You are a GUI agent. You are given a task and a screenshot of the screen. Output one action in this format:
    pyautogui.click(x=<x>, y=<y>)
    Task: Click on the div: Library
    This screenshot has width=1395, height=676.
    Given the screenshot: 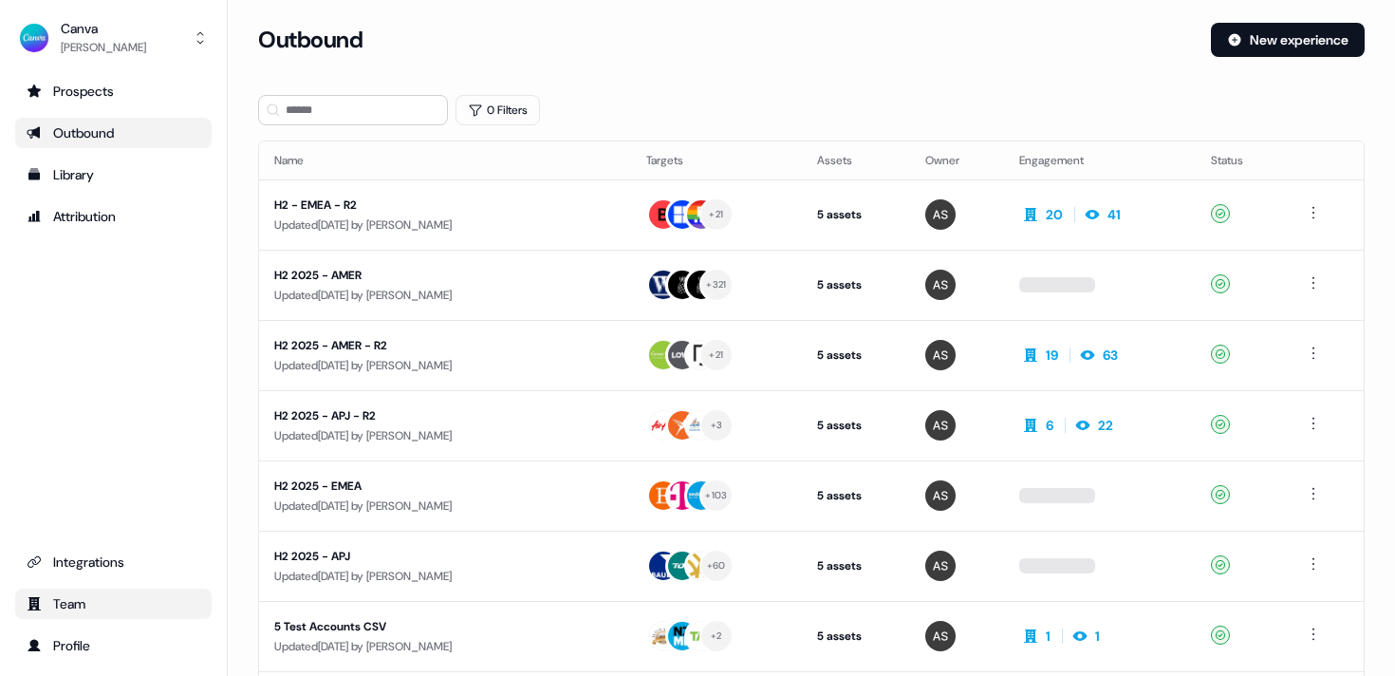 What is the action you would take?
    pyautogui.click(x=113, y=175)
    